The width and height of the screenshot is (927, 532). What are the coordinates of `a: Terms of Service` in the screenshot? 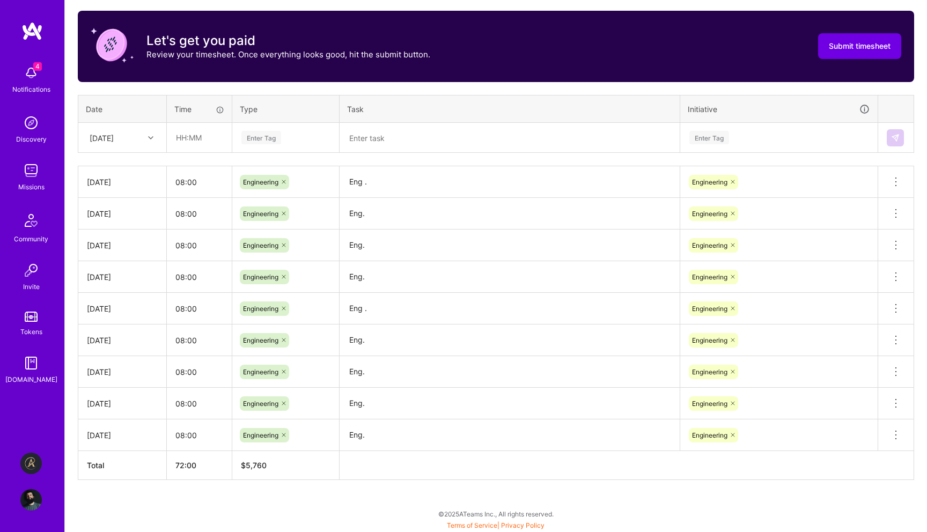 It's located at (472, 525).